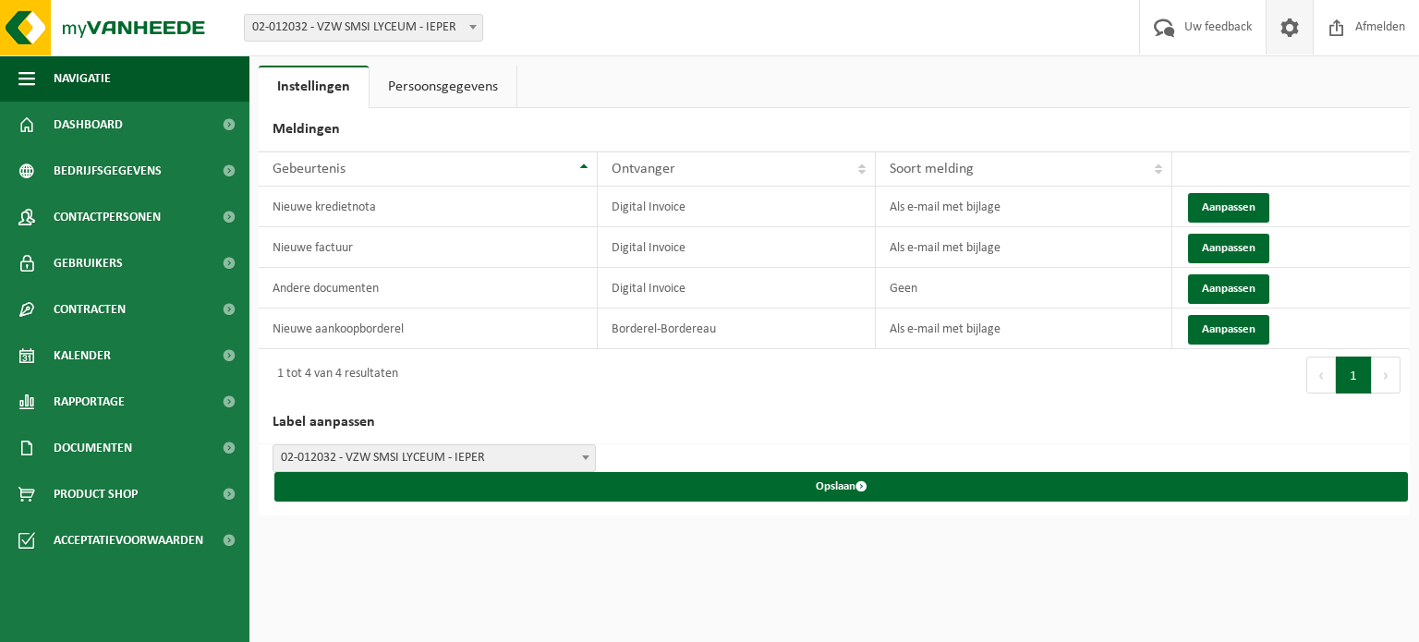 The width and height of the screenshot is (1419, 642). I want to click on a: Instellingen, so click(313, 87).